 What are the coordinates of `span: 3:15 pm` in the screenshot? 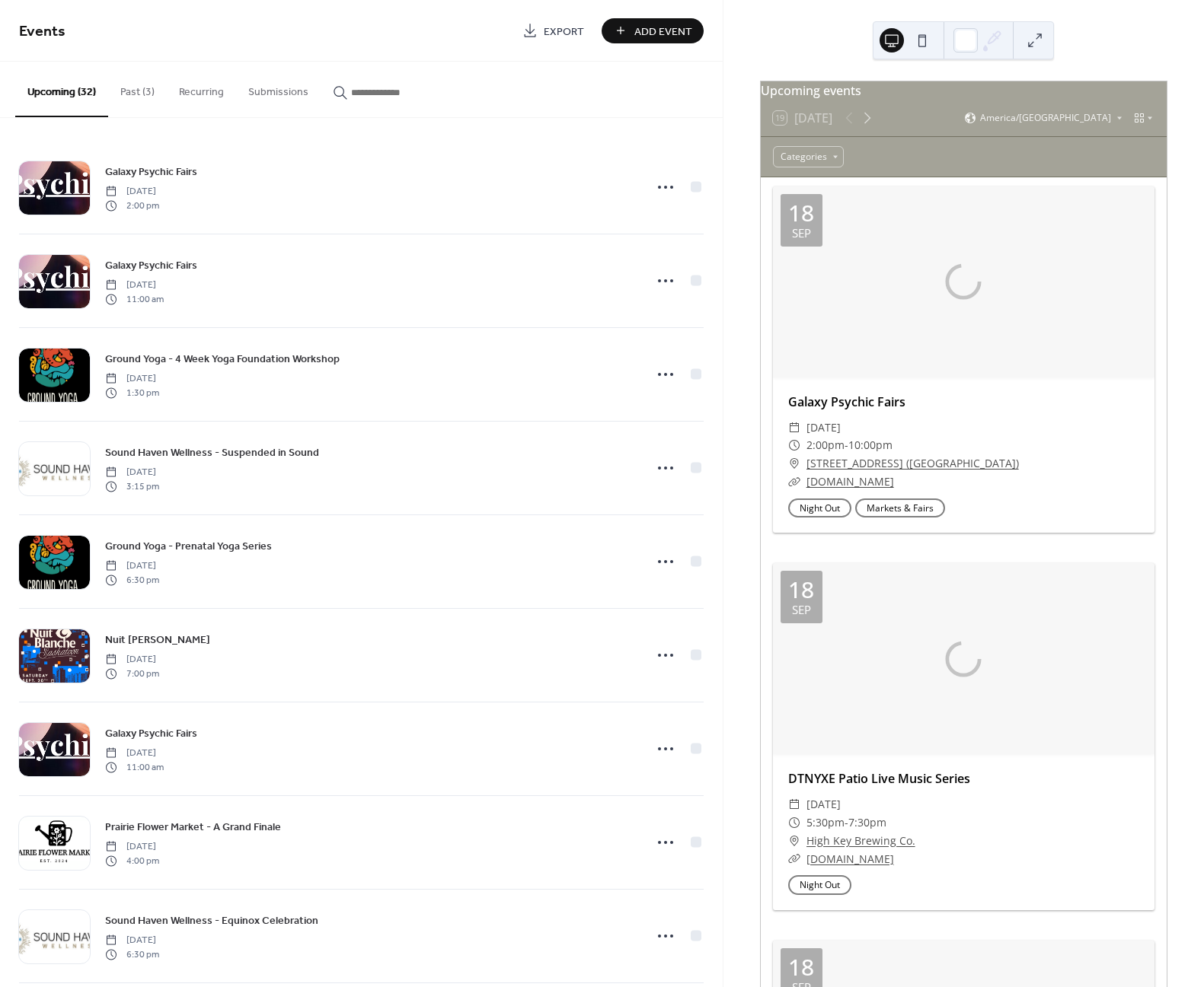 It's located at (131, 487).